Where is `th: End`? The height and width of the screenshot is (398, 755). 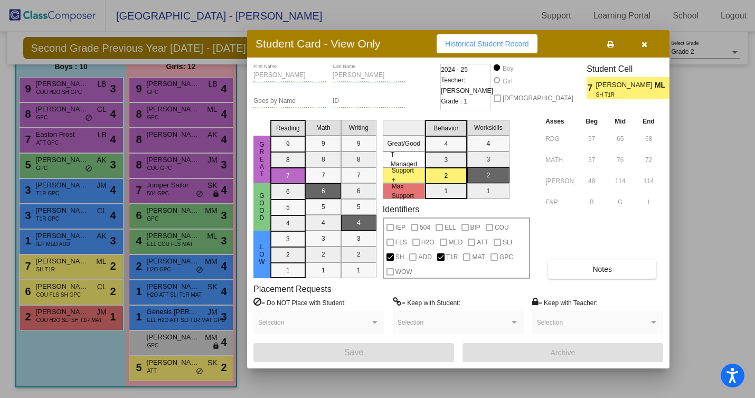 th: End is located at coordinates (649, 121).